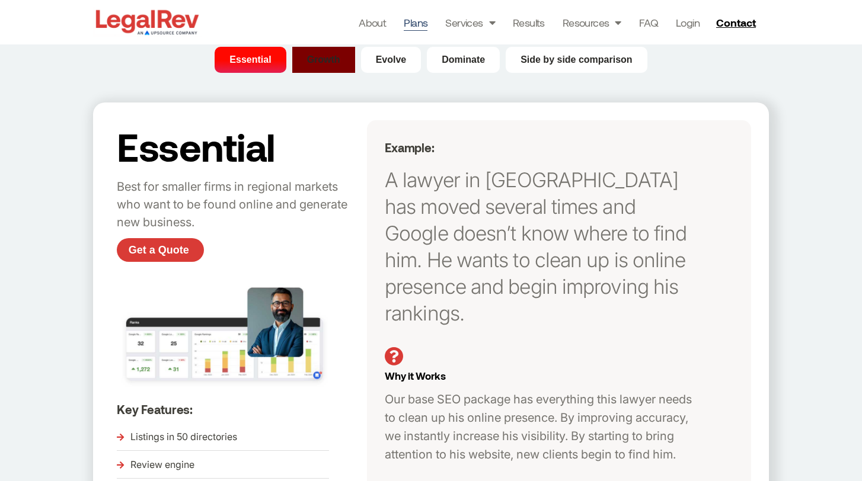 This screenshot has height=481, width=862. I want to click on span: Side by side comparison, so click(576, 60).